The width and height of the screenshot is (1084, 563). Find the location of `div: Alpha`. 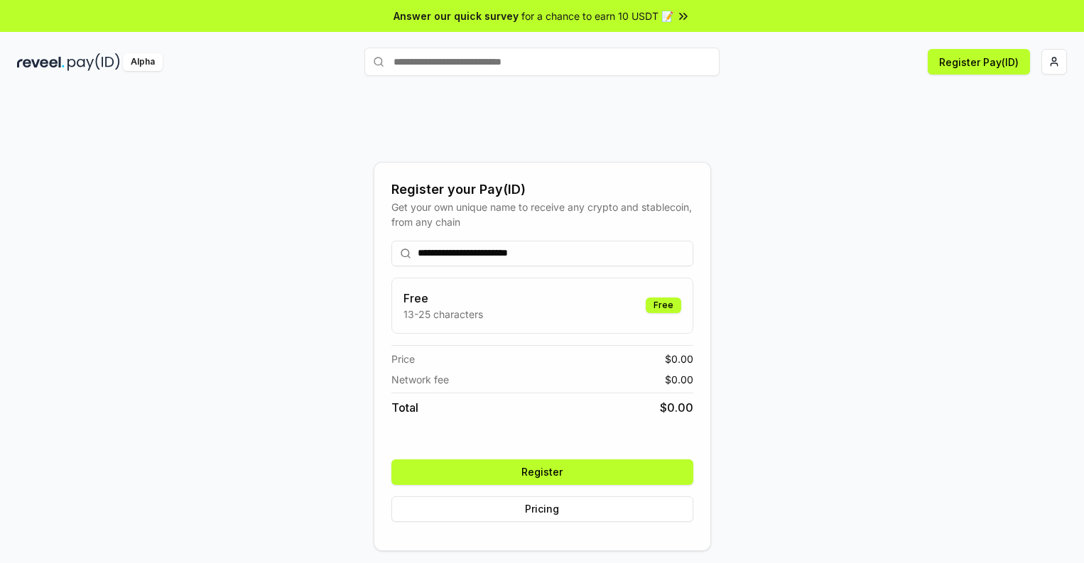

div: Alpha is located at coordinates (143, 62).